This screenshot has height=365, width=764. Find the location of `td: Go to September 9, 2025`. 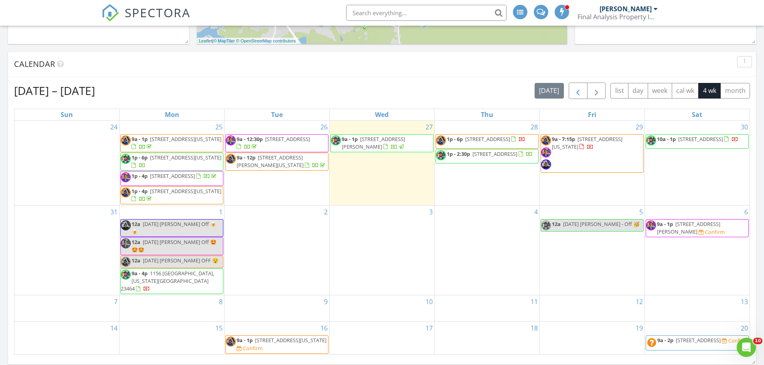

td: Go to September 9, 2025 is located at coordinates (277, 309).